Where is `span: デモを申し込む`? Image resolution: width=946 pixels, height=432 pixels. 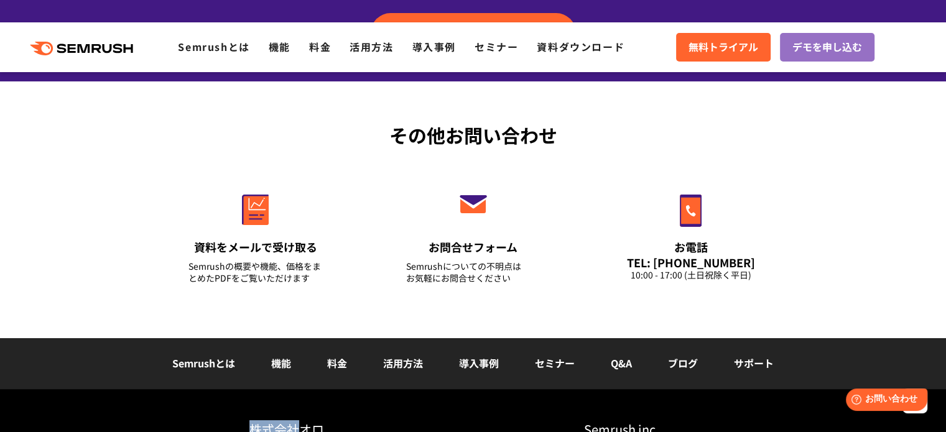 span: デモを申し込む is located at coordinates (827, 47).